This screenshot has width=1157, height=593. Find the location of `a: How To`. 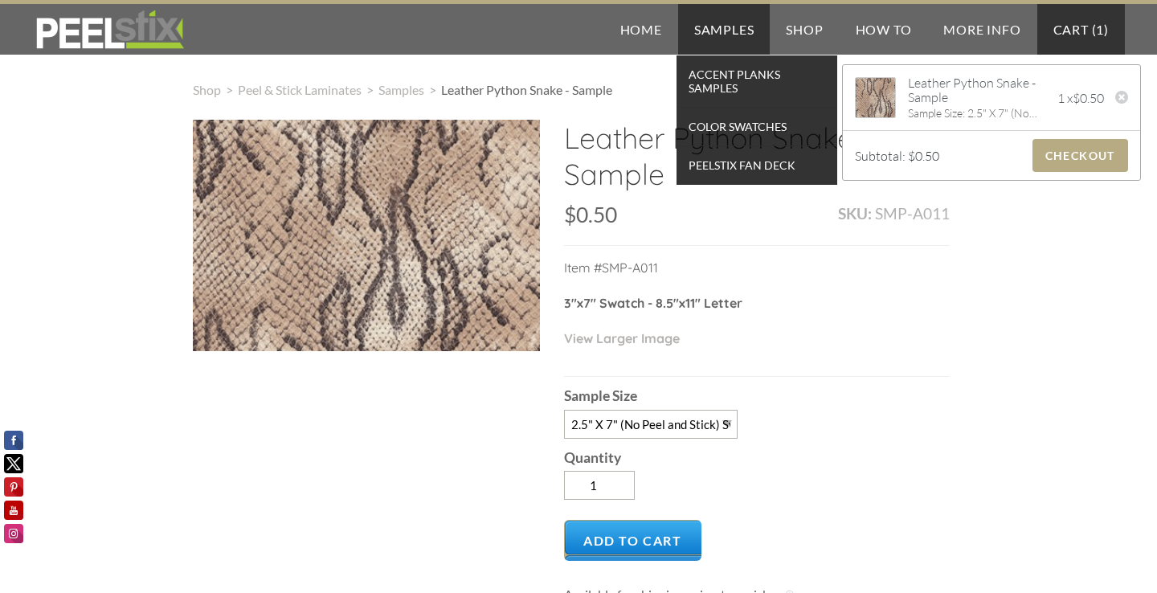

a: How To is located at coordinates (884, 29).